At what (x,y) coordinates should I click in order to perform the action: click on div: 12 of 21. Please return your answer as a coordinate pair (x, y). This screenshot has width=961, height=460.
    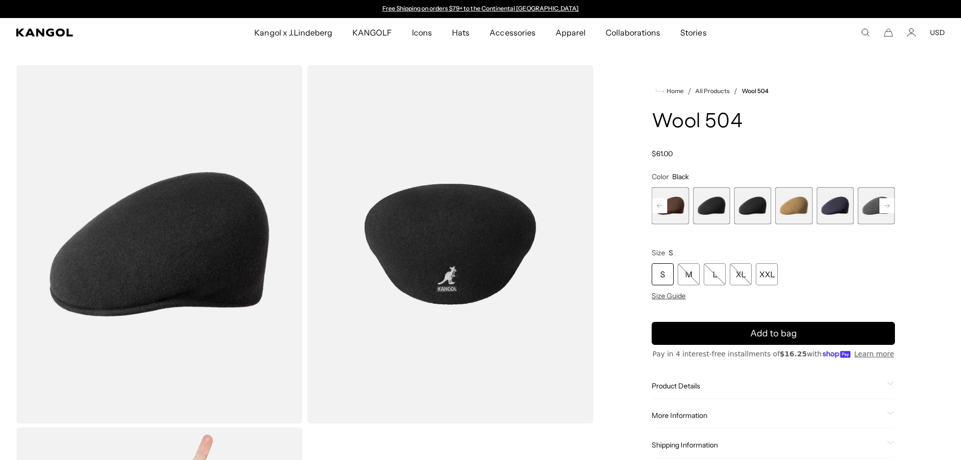
    Looking at the image, I should click on (835, 206).